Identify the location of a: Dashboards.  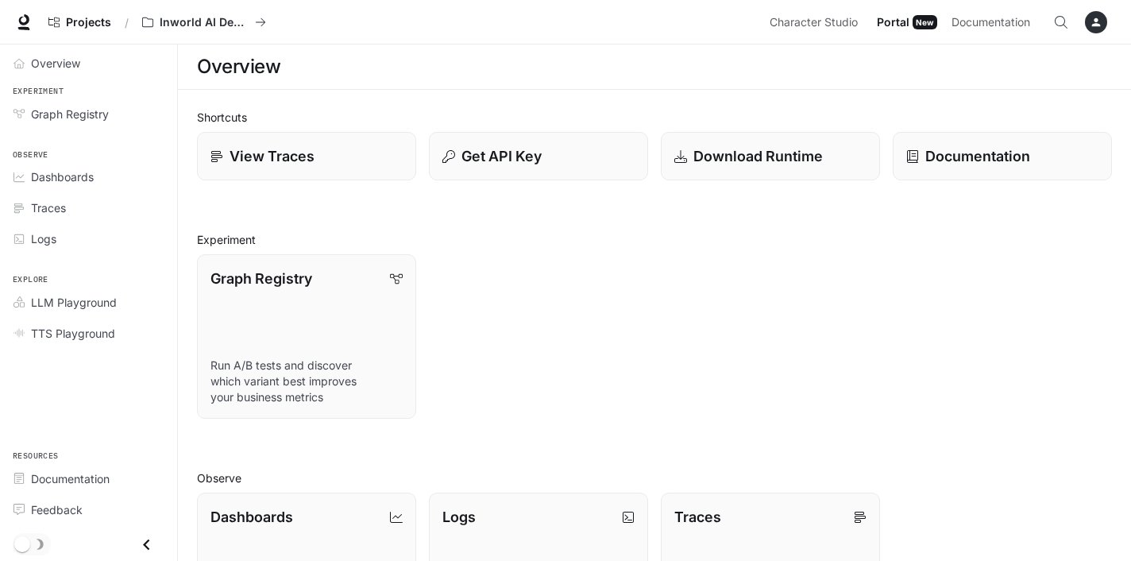
(88, 176).